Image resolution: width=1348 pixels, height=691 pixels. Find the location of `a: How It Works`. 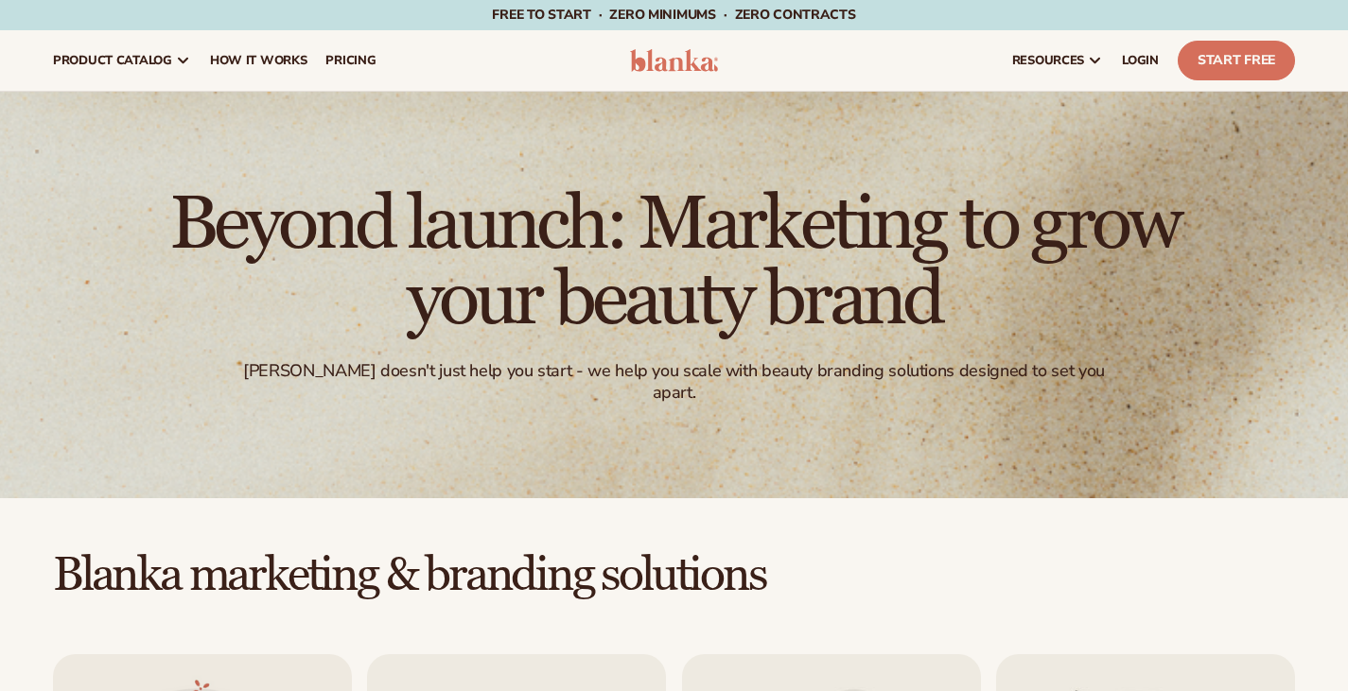

a: How It Works is located at coordinates (258, 61).